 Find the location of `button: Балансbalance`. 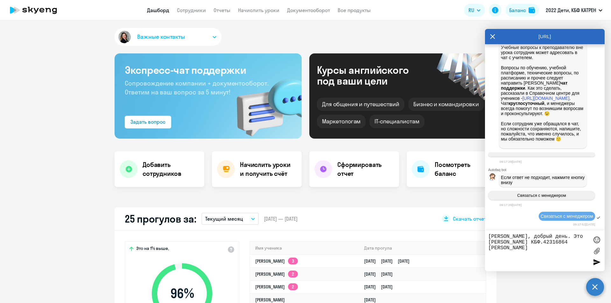

button: Балансbalance is located at coordinates (522, 10).